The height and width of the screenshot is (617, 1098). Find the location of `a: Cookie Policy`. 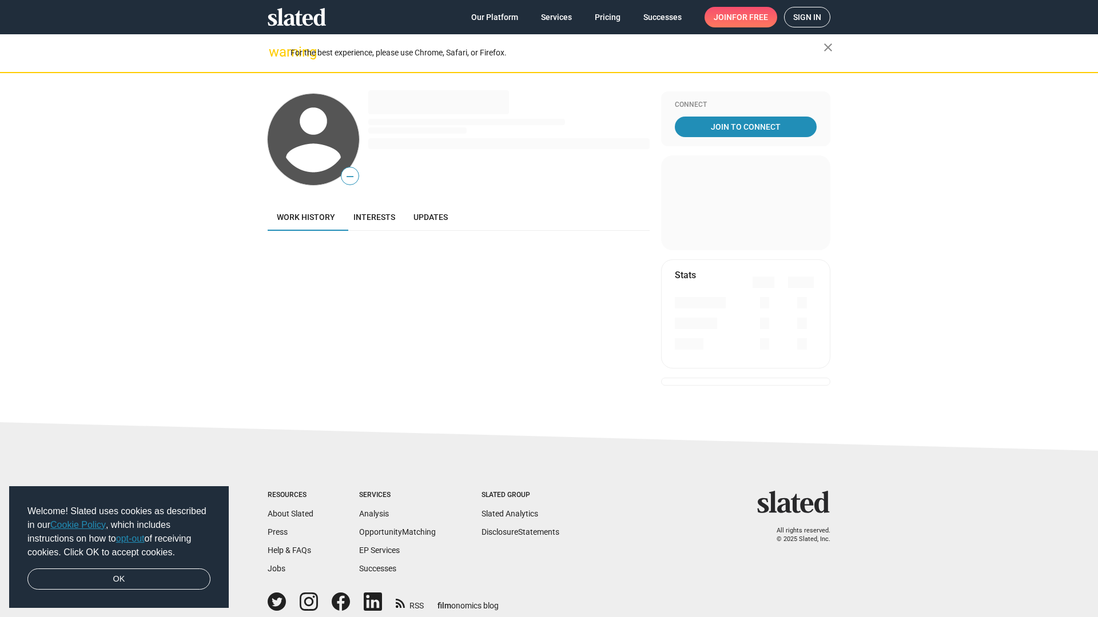

a: Cookie Policy is located at coordinates (78, 525).